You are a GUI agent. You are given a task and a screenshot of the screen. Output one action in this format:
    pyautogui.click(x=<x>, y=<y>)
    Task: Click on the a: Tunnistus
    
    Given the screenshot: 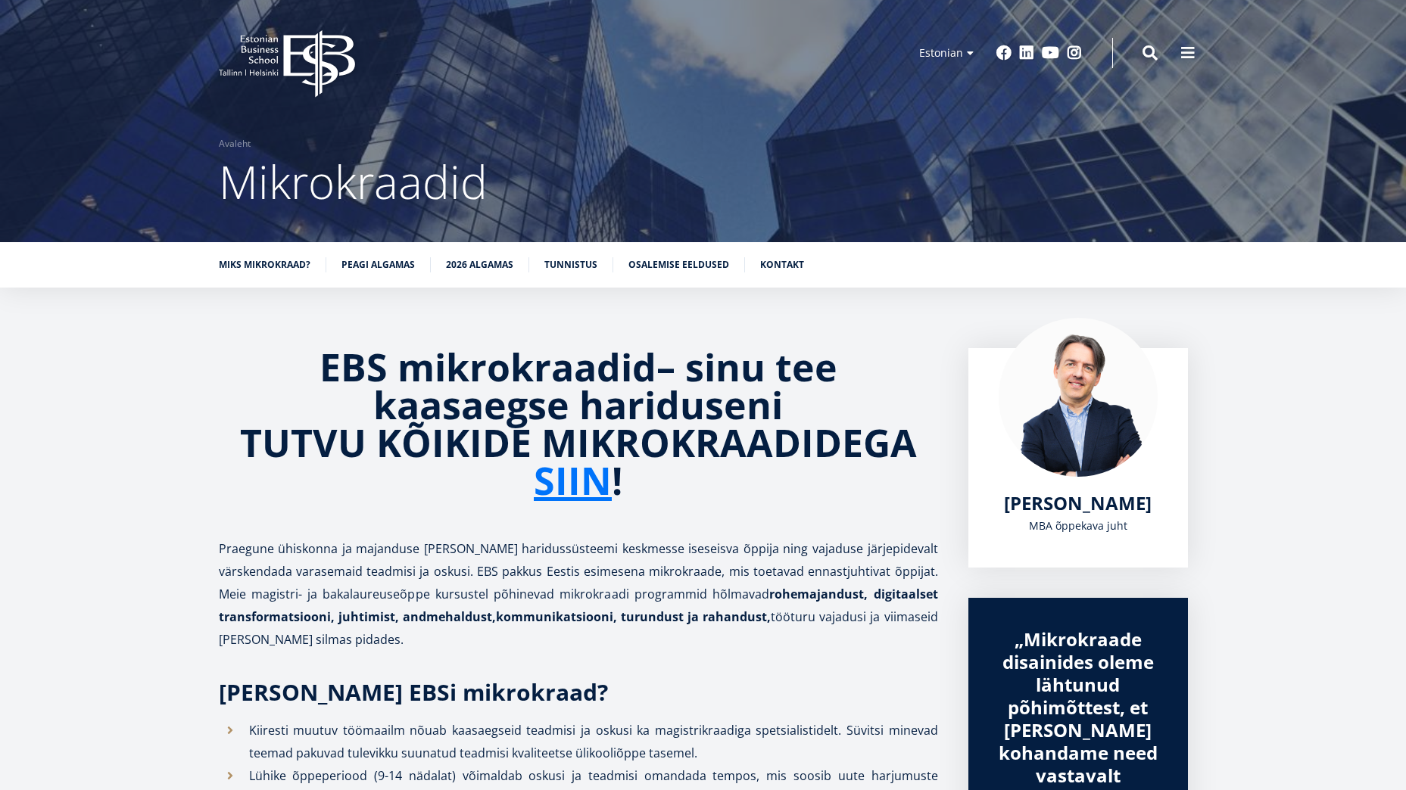 What is the action you would take?
    pyautogui.click(x=571, y=265)
    